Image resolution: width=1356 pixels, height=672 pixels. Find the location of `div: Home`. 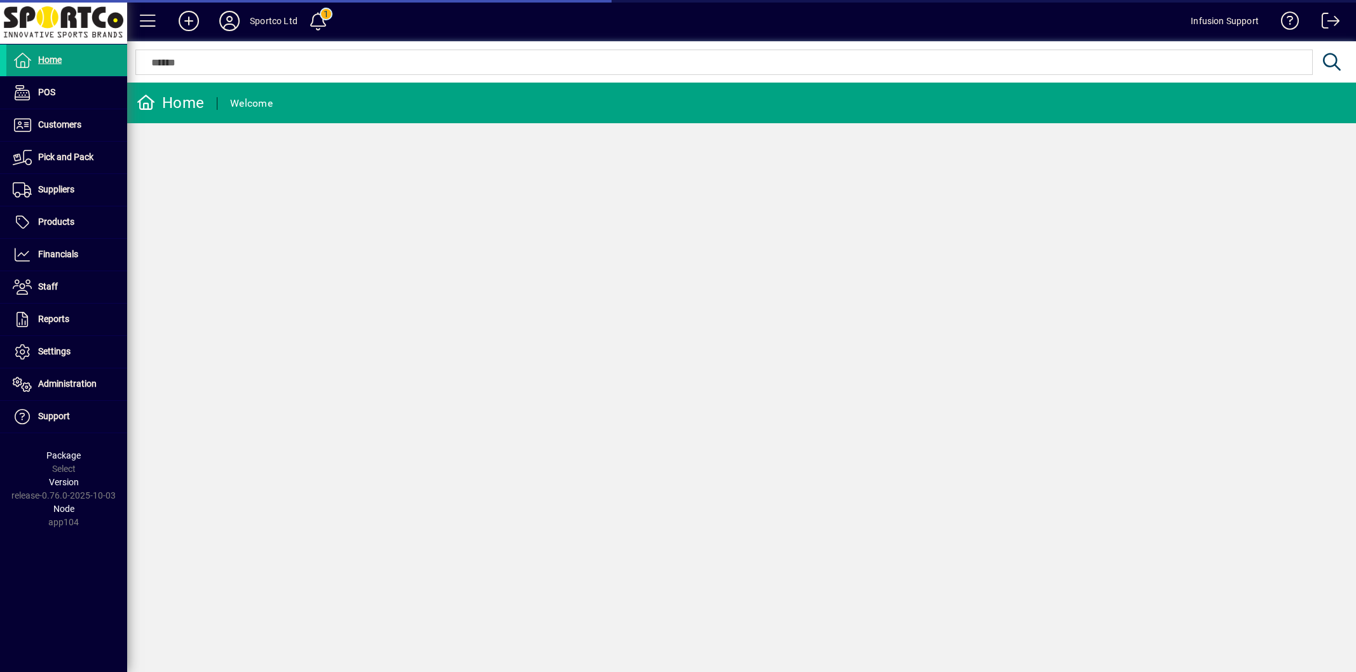

div: Home is located at coordinates (170, 103).